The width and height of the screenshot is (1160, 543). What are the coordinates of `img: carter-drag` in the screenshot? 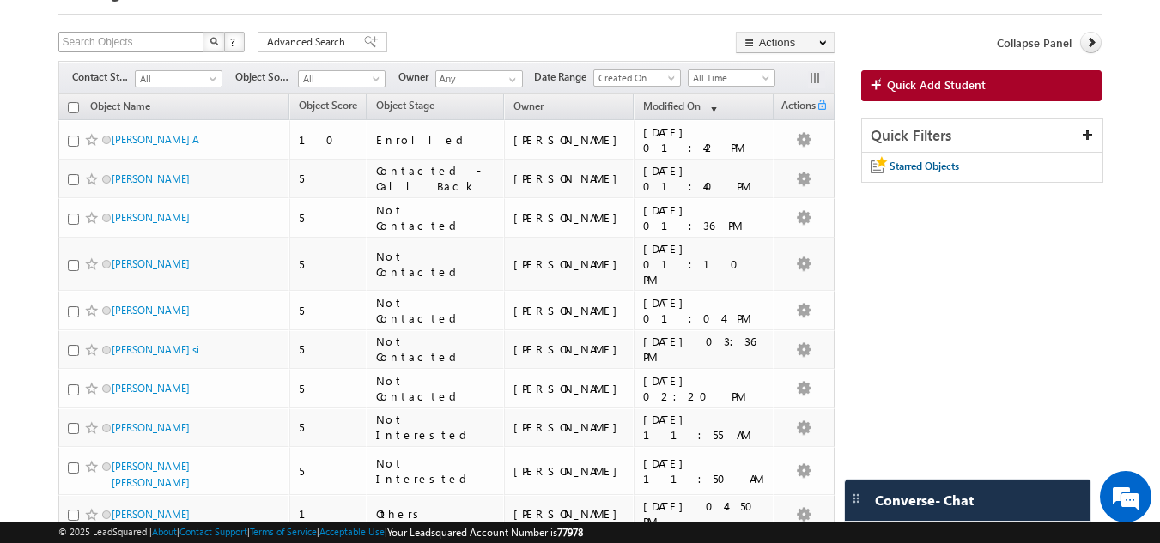 It's located at (856, 499).